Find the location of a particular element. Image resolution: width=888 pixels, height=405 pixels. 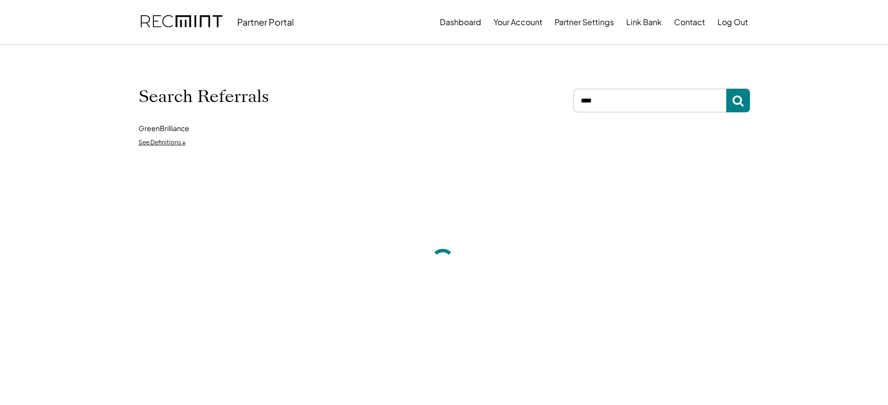

h1: Search Referrals is located at coordinates (204, 97).